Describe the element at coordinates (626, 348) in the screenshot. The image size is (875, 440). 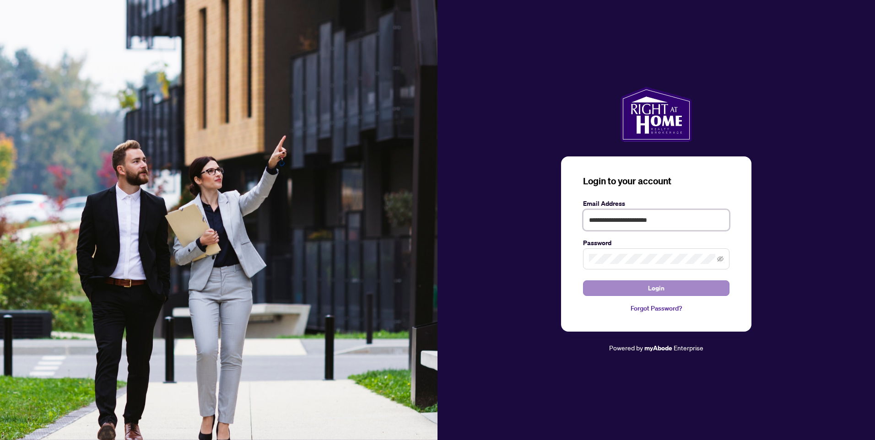
I see `span: Powered by` at that location.